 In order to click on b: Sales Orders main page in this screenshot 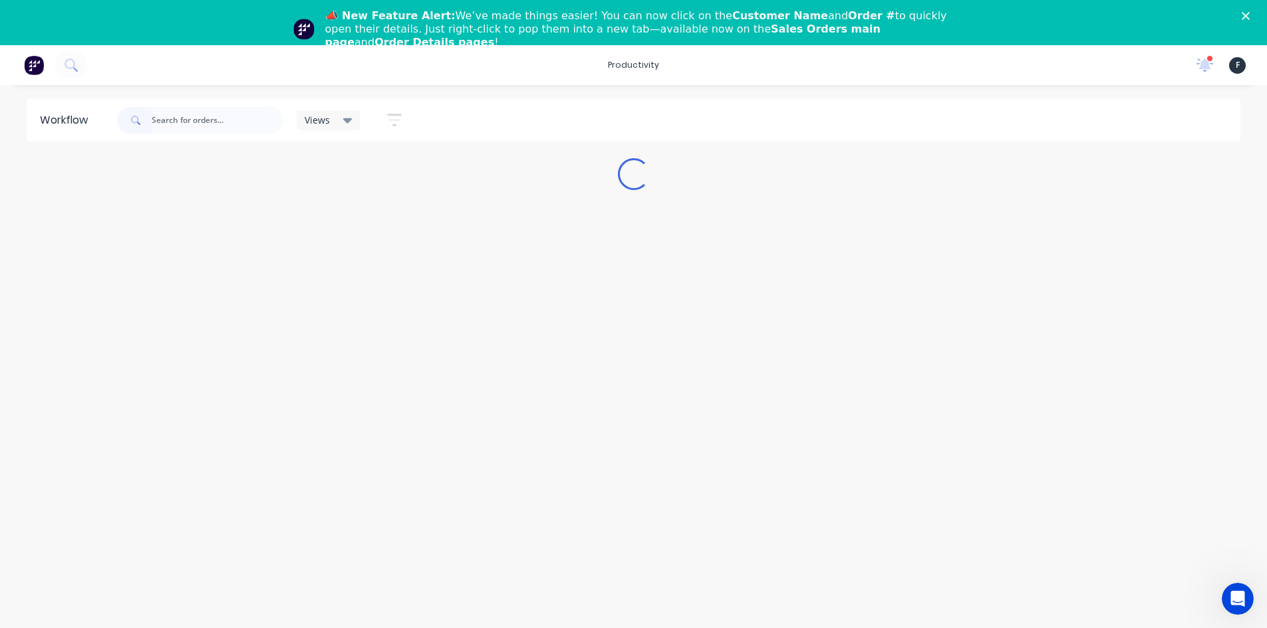, I will do `click(603, 35)`.